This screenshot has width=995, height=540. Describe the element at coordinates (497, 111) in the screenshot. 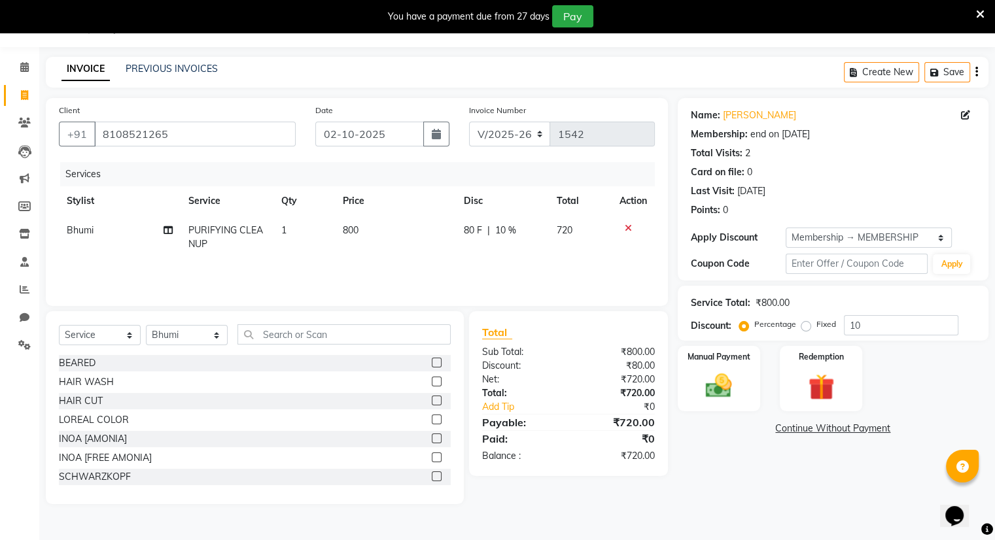

I see `label: Invoice Number` at that location.